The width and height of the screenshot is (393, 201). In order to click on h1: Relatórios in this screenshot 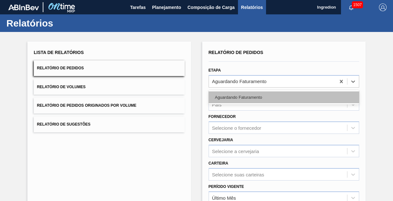, I will do `click(63, 23)`.